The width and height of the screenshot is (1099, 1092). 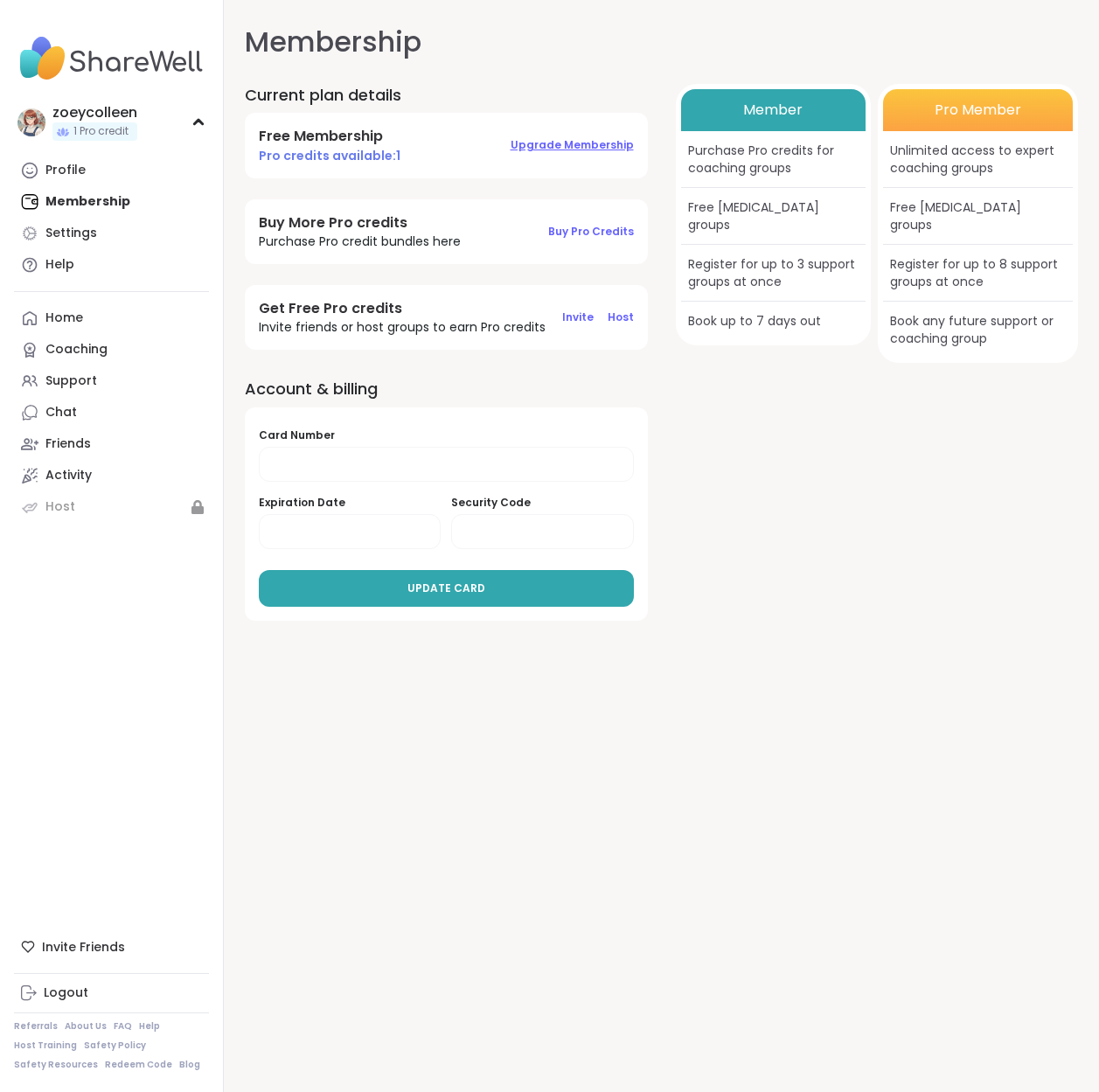 I want to click on span: Invite friends or host groups to earn Pro credits, so click(x=402, y=327).